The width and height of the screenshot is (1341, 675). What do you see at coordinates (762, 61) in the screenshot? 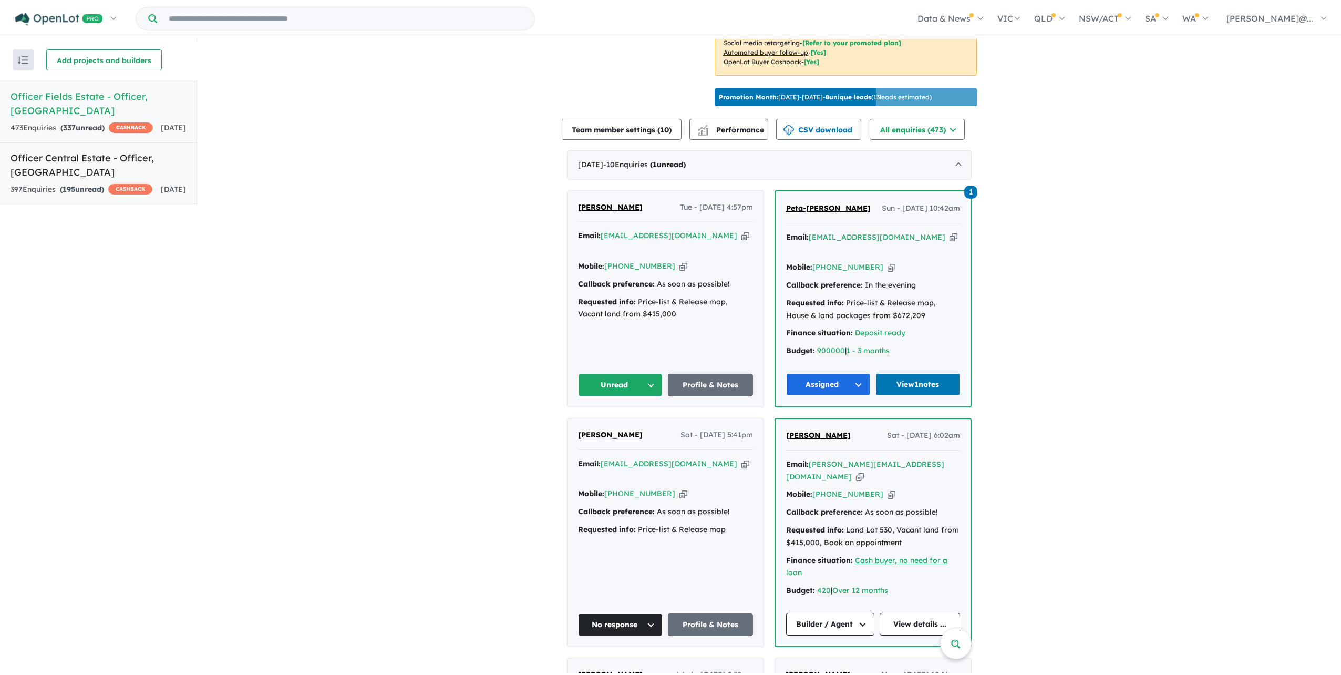
I see `u: OpenLot Buyer Cashback` at bounding box center [762, 61].